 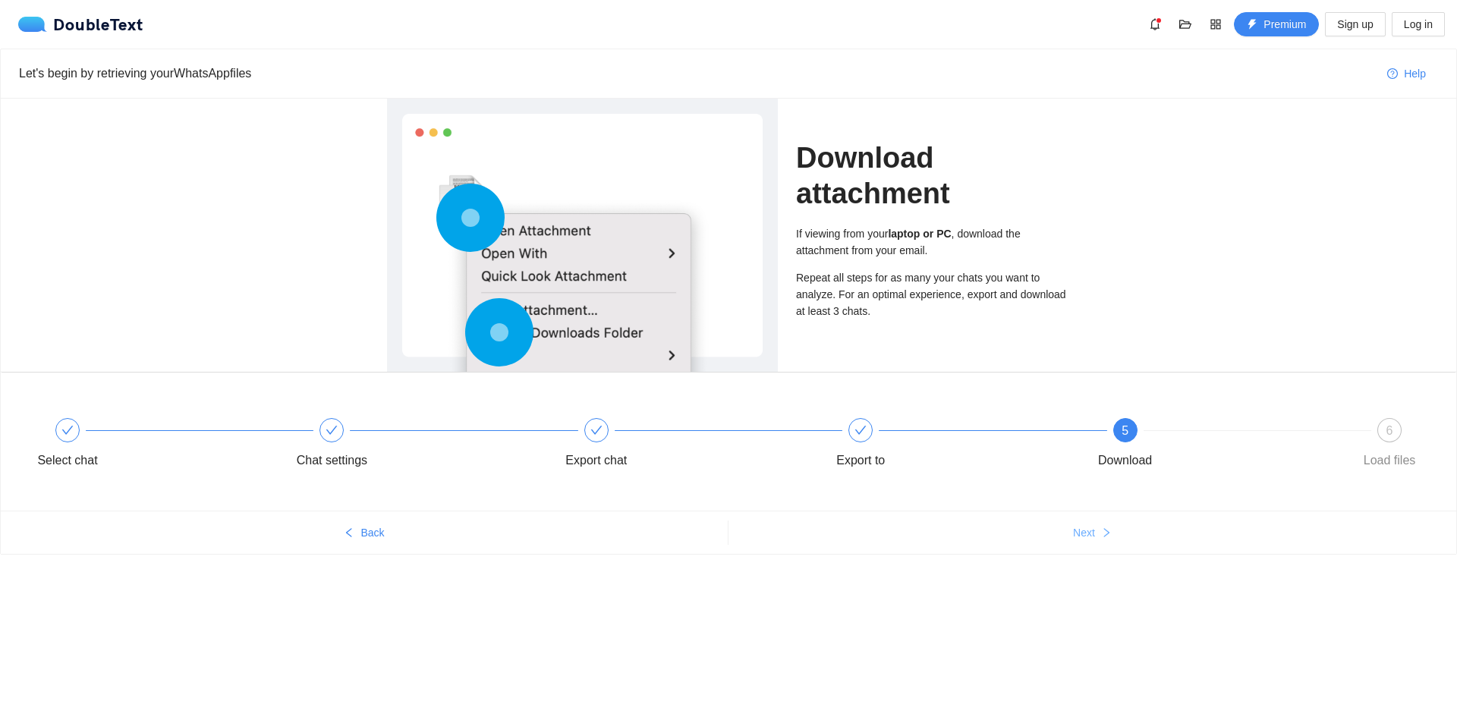 What do you see at coordinates (919, 234) in the screenshot?
I see `b: laptop or PC` at bounding box center [919, 234].